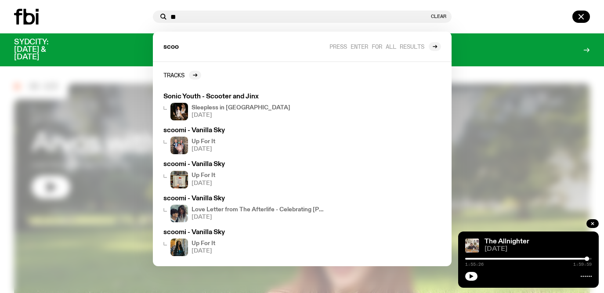 This screenshot has width=604, height=293. Describe the element at coordinates (171, 47) in the screenshot. I see `span: scoo` at that location.